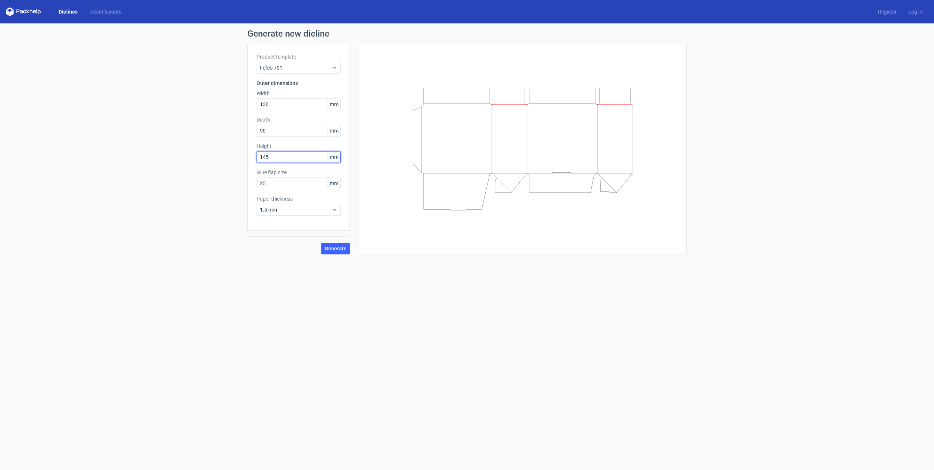  I want to click on a: Dielines, so click(68, 12).